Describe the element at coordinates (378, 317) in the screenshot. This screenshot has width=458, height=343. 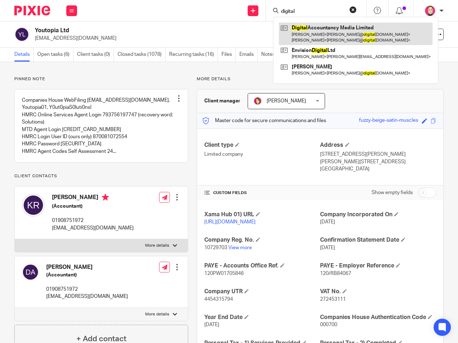
I see `h4: Companies House Authentication Code` at that location.